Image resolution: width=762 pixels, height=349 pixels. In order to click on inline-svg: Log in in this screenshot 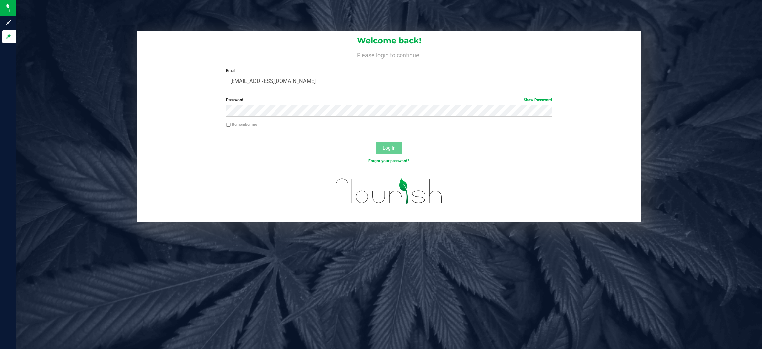, I will do `click(8, 37)`.